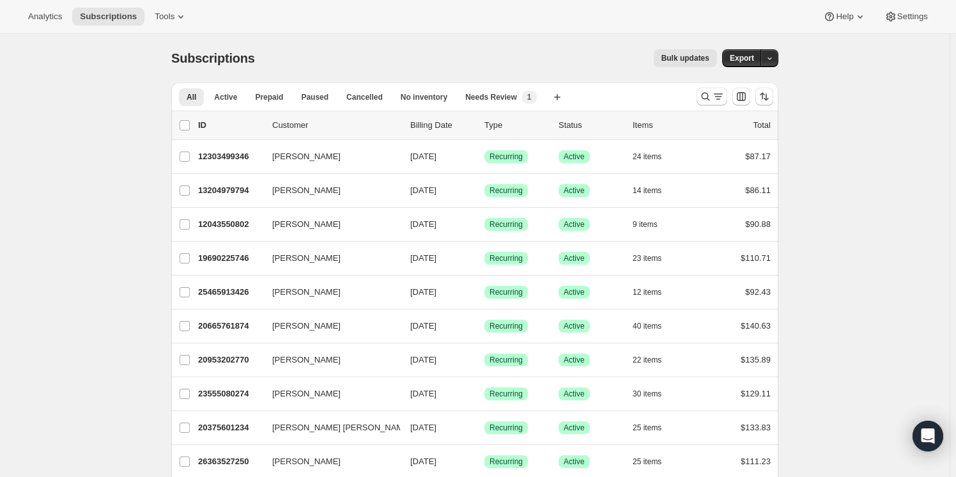 The image size is (956, 477). Describe the element at coordinates (654, 190) in the screenshot. I see `button: 14 items` at that location.